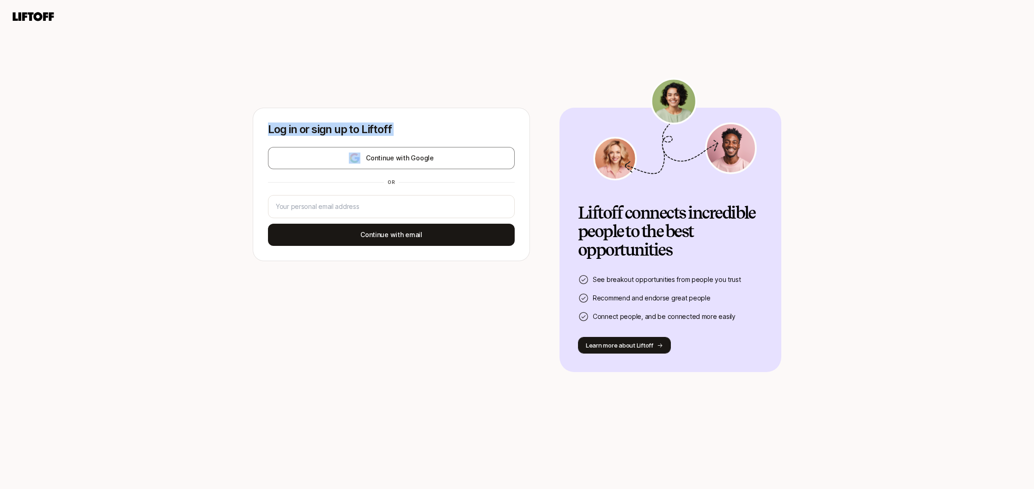  Describe the element at coordinates (391, 158) in the screenshot. I see `button: Continue with Google` at that location.